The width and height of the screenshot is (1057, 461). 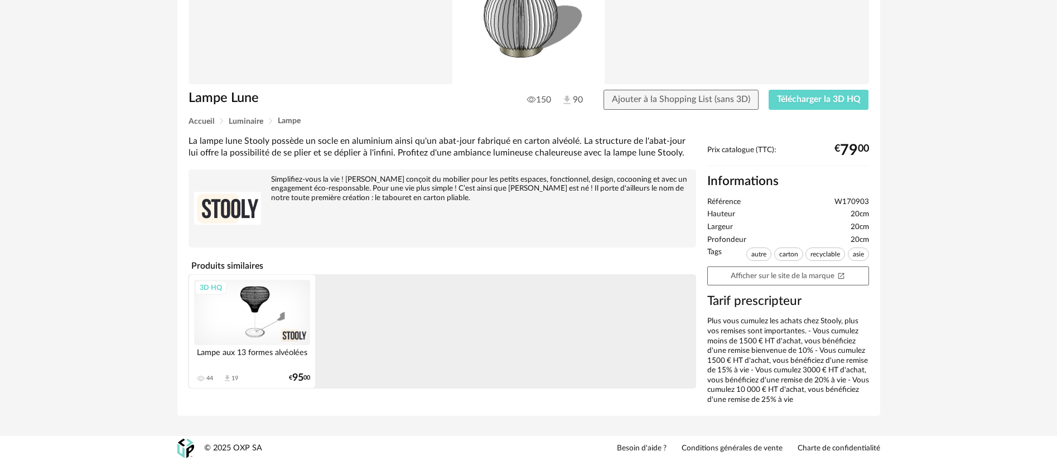 I want to click on img: OXP, so click(x=186, y=448).